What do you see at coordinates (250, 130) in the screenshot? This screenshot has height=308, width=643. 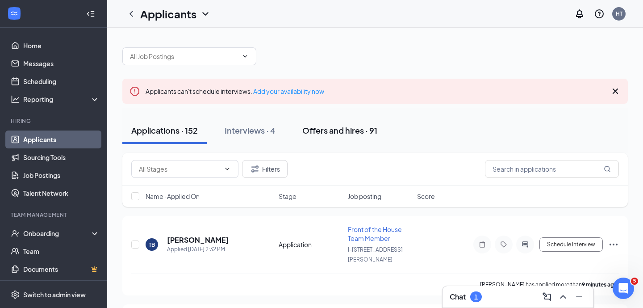 I see `div: Interviews · 4` at bounding box center [250, 130].